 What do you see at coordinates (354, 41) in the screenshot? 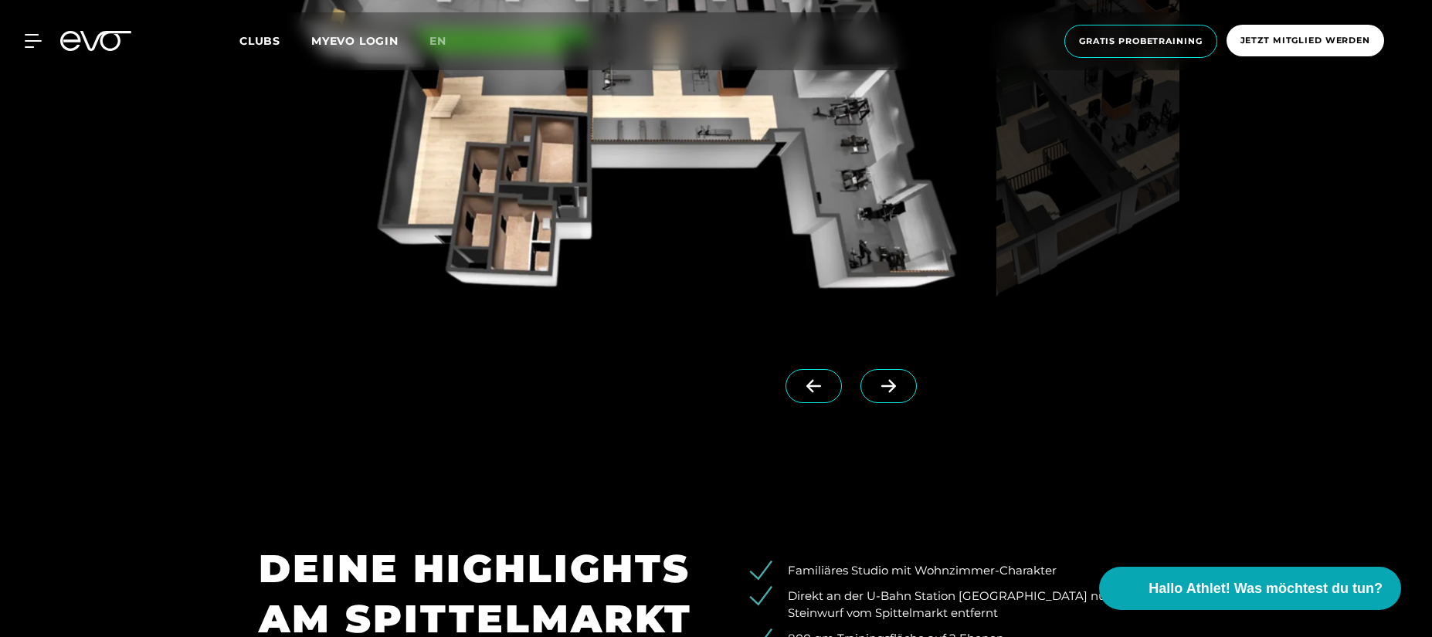
I see `a: MYEVO LOGIN` at bounding box center [354, 41].